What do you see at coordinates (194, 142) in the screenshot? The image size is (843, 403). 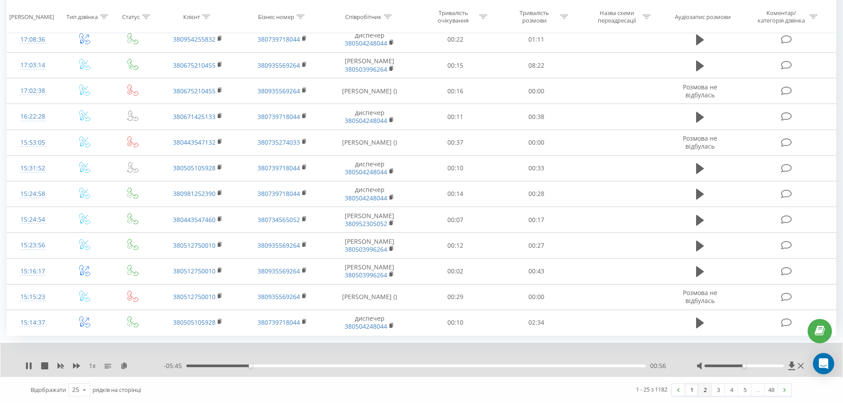 I see `a: 380443547132` at bounding box center [194, 142].